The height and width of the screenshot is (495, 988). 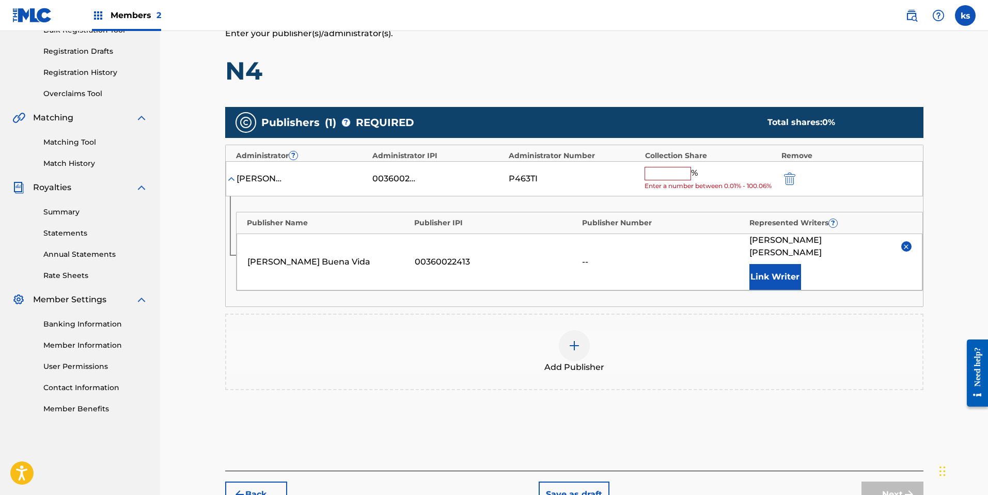 I want to click on p: Enter your publisher(s)/administrator(s)., so click(x=575, y=34).